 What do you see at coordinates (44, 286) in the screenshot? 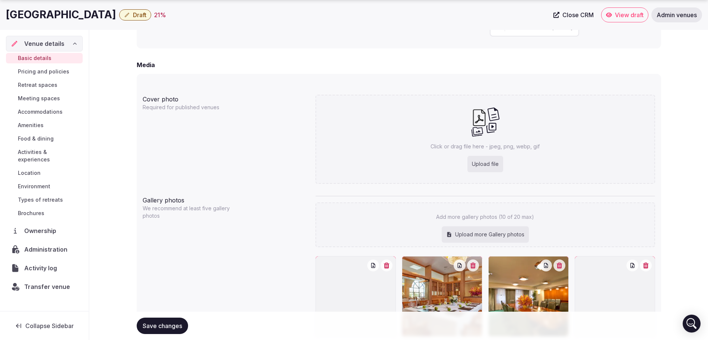
I see `button: Transfer venue` at bounding box center [44, 286].